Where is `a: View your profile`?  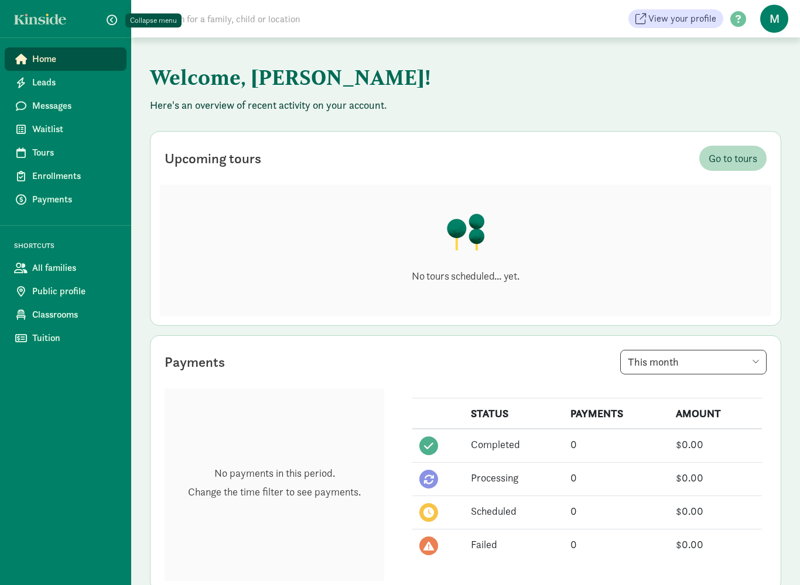
a: View your profile is located at coordinates (676, 19).